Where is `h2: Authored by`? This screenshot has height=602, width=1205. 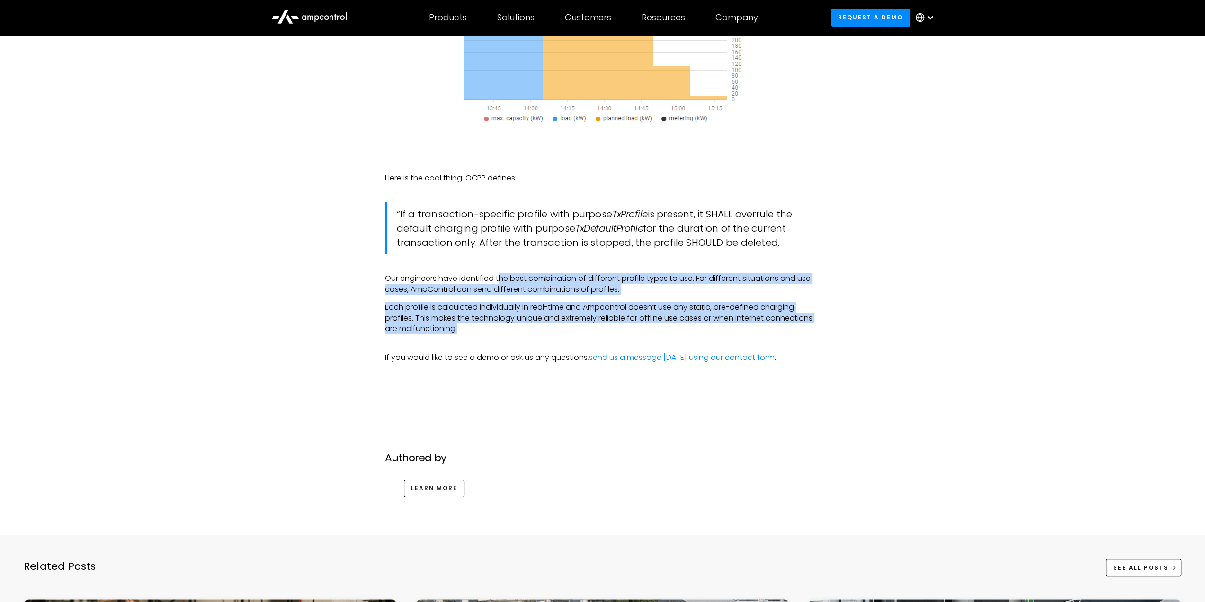 h2: Authored by is located at coordinates (603, 458).